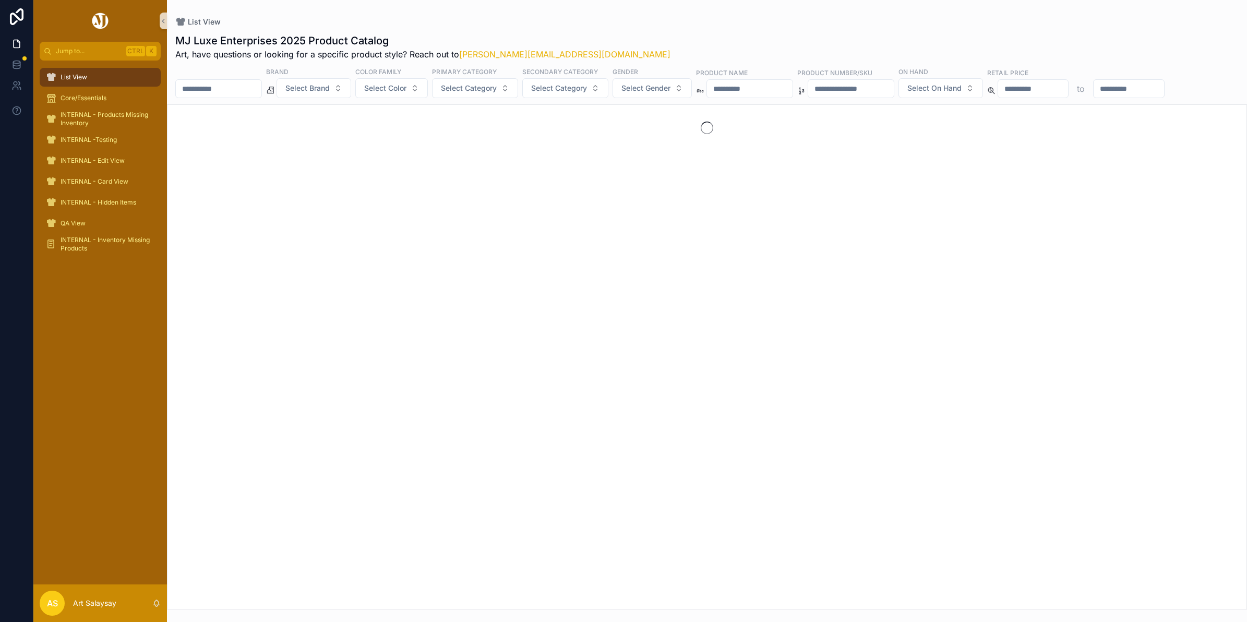  I want to click on p: Art Salaysay, so click(94, 603).